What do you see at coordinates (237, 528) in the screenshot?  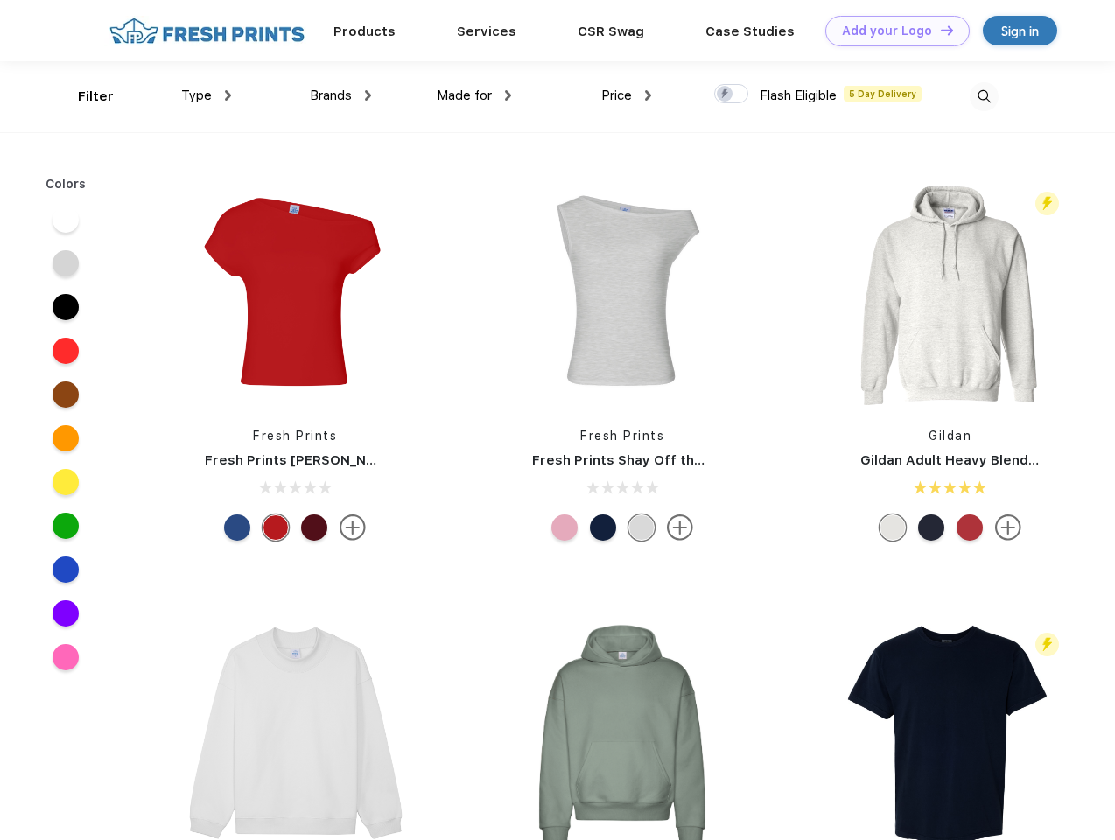 I see `div: True Blue` at bounding box center [237, 528].